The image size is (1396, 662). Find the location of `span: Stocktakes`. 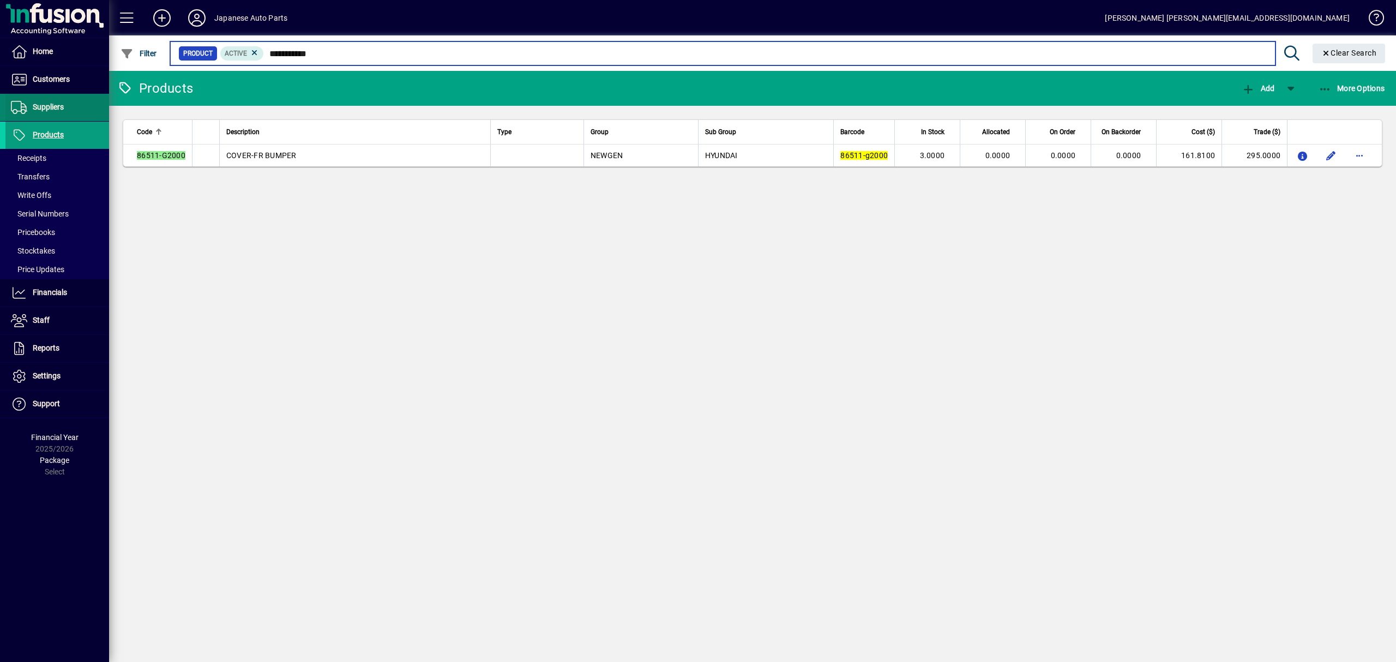

span: Stocktakes is located at coordinates (33, 251).